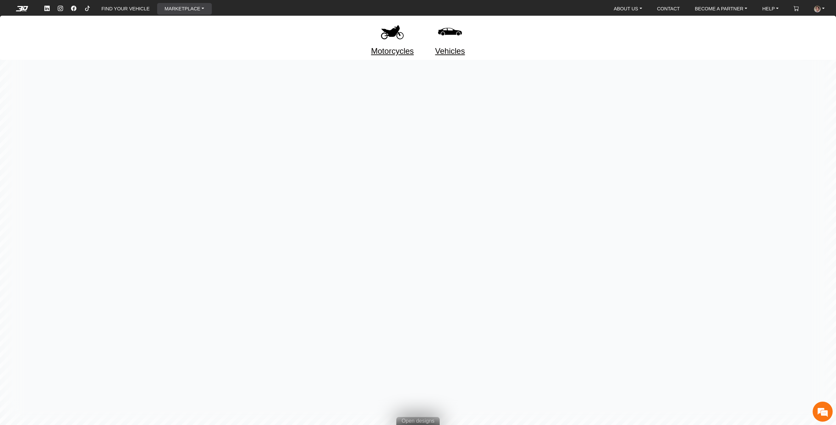 This screenshot has height=425, width=836. I want to click on div: FAQs, so click(65, 208).